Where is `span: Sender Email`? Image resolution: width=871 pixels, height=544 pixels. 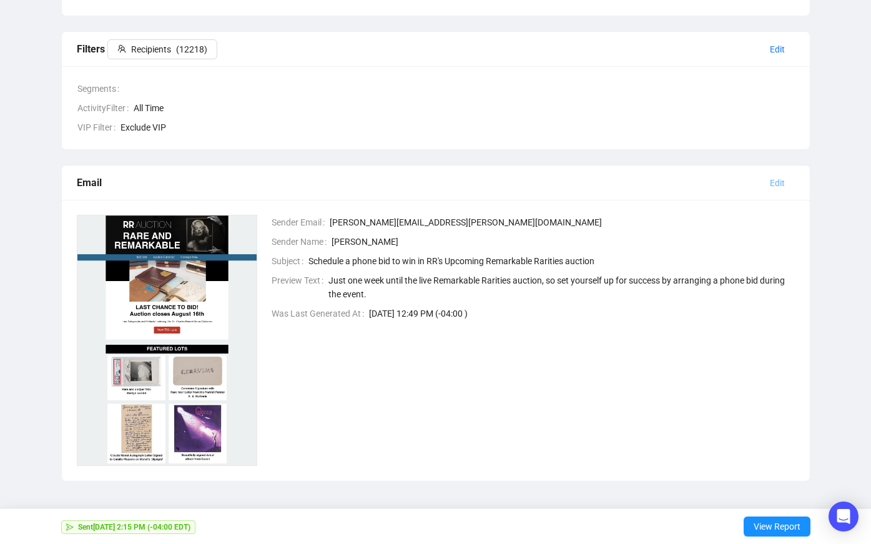
span: Sender Email is located at coordinates (300, 222).